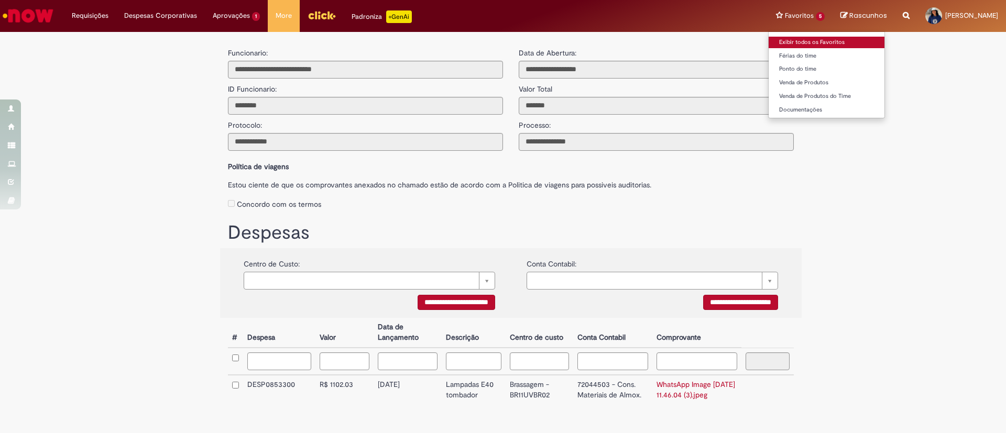 The width and height of the screenshot is (1006, 433). What do you see at coordinates (826, 96) in the screenshot?
I see `a: Venda de Produtos do Time` at bounding box center [826, 96].